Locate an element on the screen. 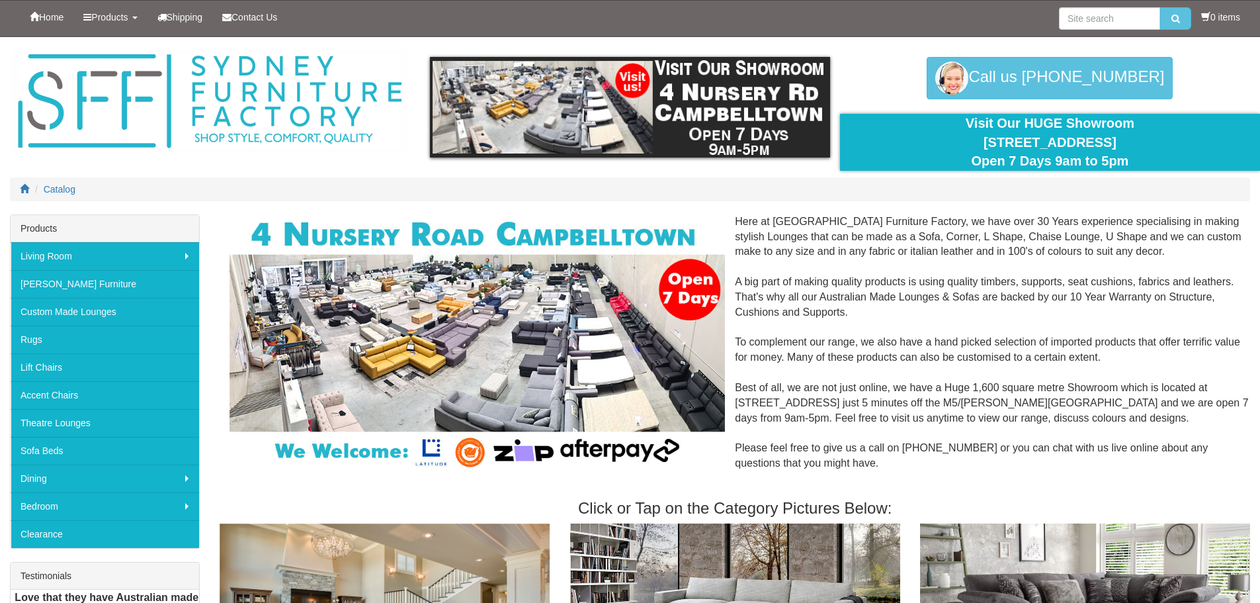  a: Dining is located at coordinates (105, 478).